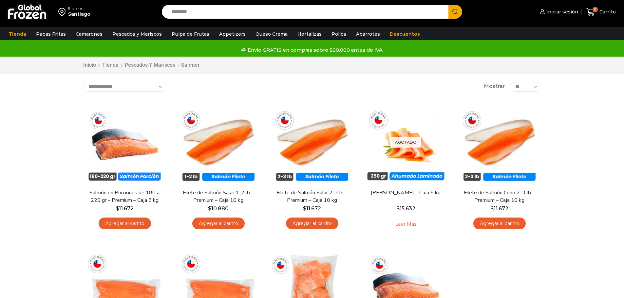  What do you see at coordinates (141, 65) in the screenshot?
I see `nav: Breadcrumb` at bounding box center [141, 65].